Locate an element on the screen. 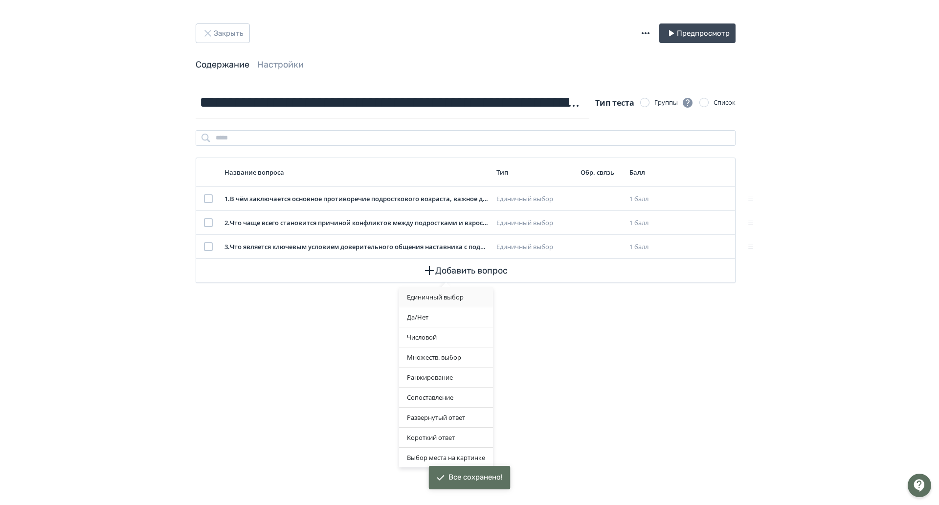 This screenshot has width=939, height=505. div: Да/Нет is located at coordinates (446, 317).